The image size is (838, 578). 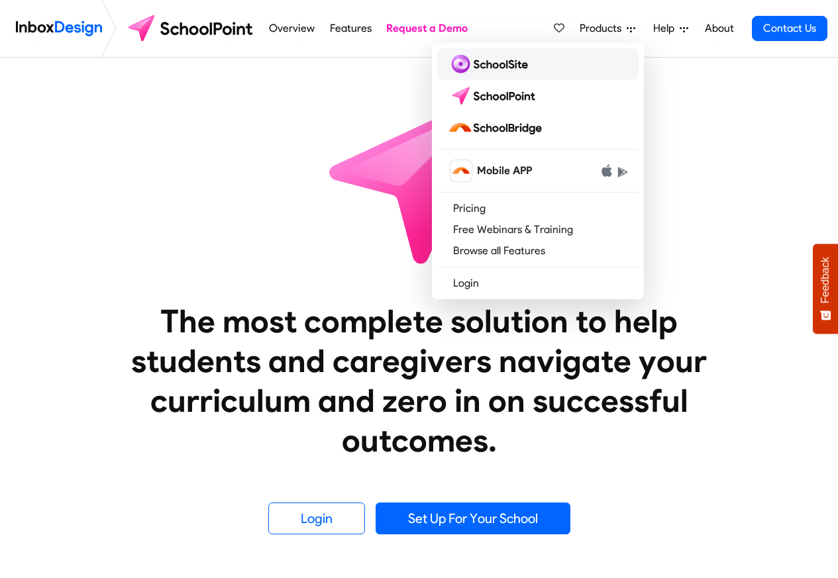 I want to click on a: Free Webinars & Training, so click(x=538, y=230).